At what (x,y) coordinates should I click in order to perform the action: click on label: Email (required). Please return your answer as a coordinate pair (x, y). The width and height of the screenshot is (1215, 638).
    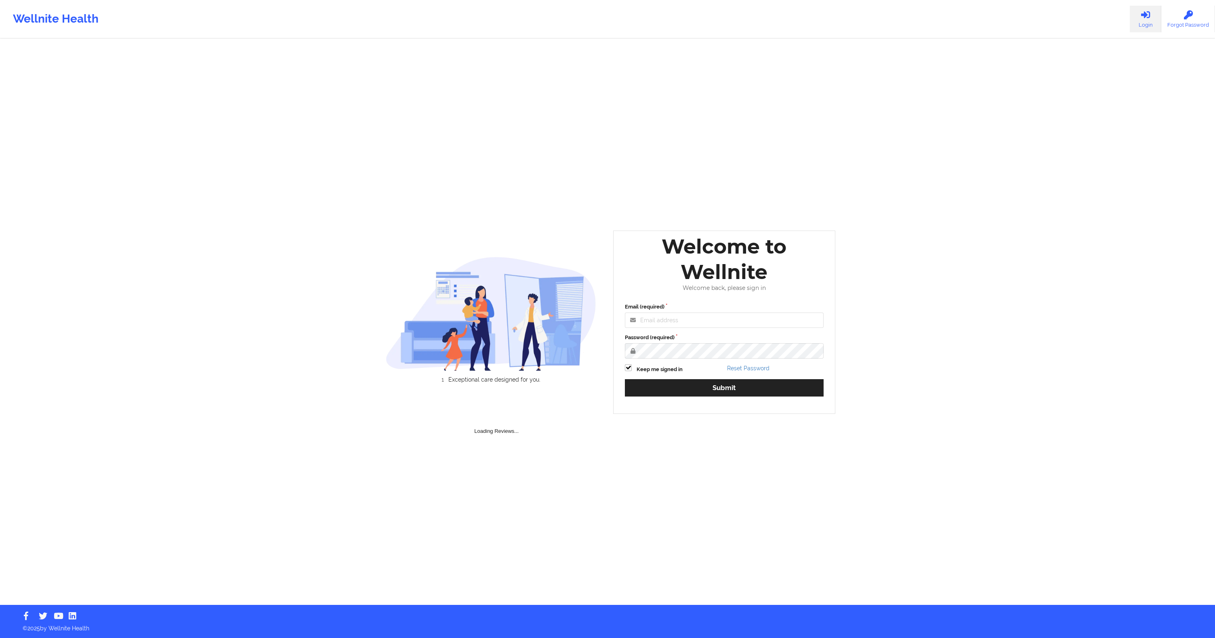
    Looking at the image, I should click on (724, 307).